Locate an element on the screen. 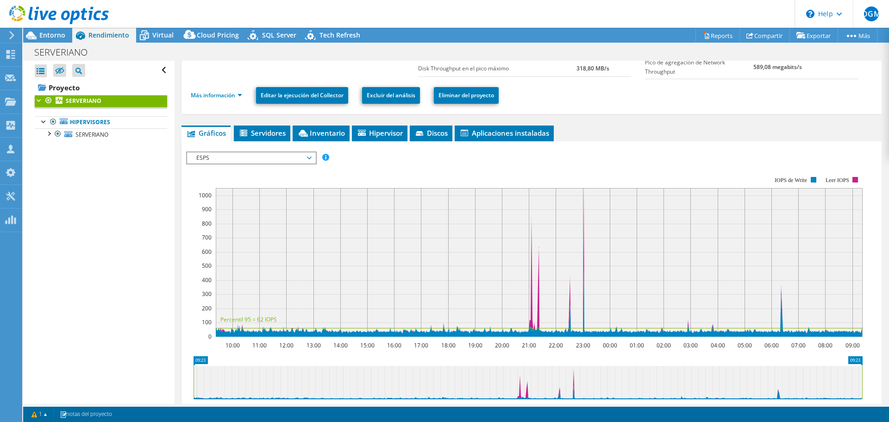 This screenshot has height=422, width=889. text: 16:30 is located at coordinates (392, 406).